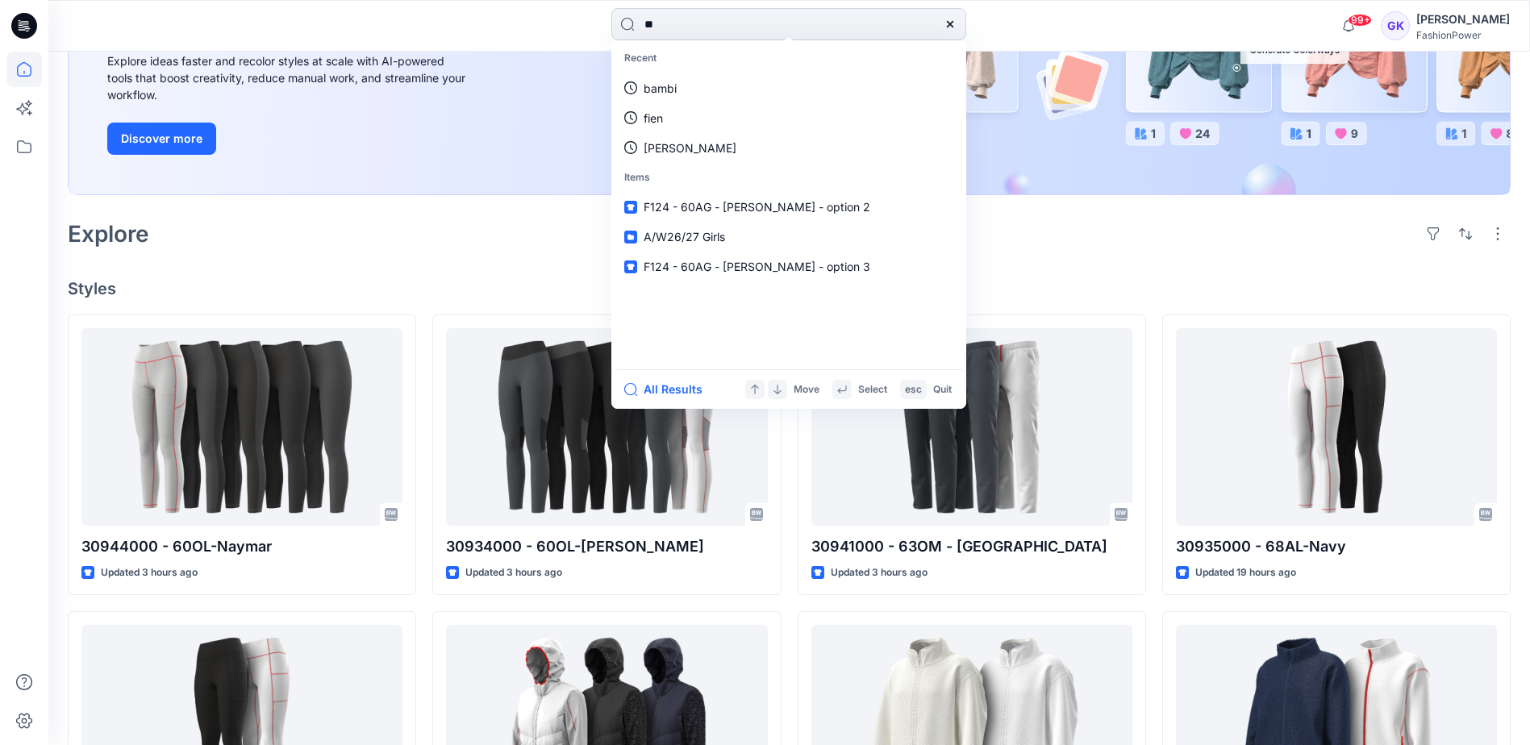 The width and height of the screenshot is (1530, 745). What do you see at coordinates (1360, 20) in the screenshot?
I see `span: 99+` at bounding box center [1360, 20].